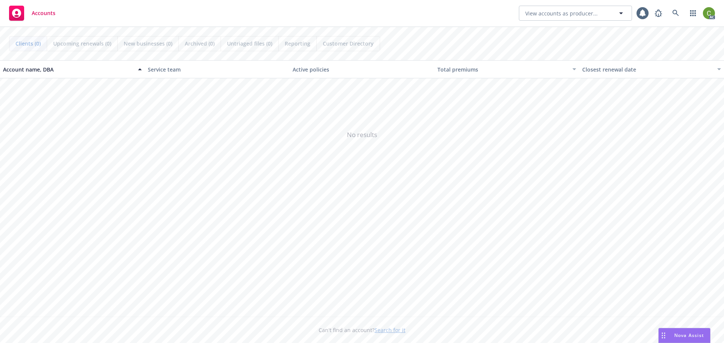  Describe the element at coordinates (362, 69) in the screenshot. I see `div: Active policies` at that location.